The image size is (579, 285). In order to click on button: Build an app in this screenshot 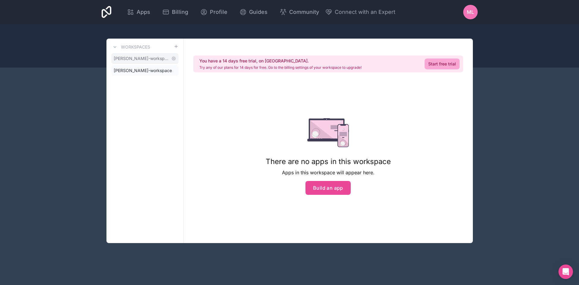, I will do `click(328, 188)`.